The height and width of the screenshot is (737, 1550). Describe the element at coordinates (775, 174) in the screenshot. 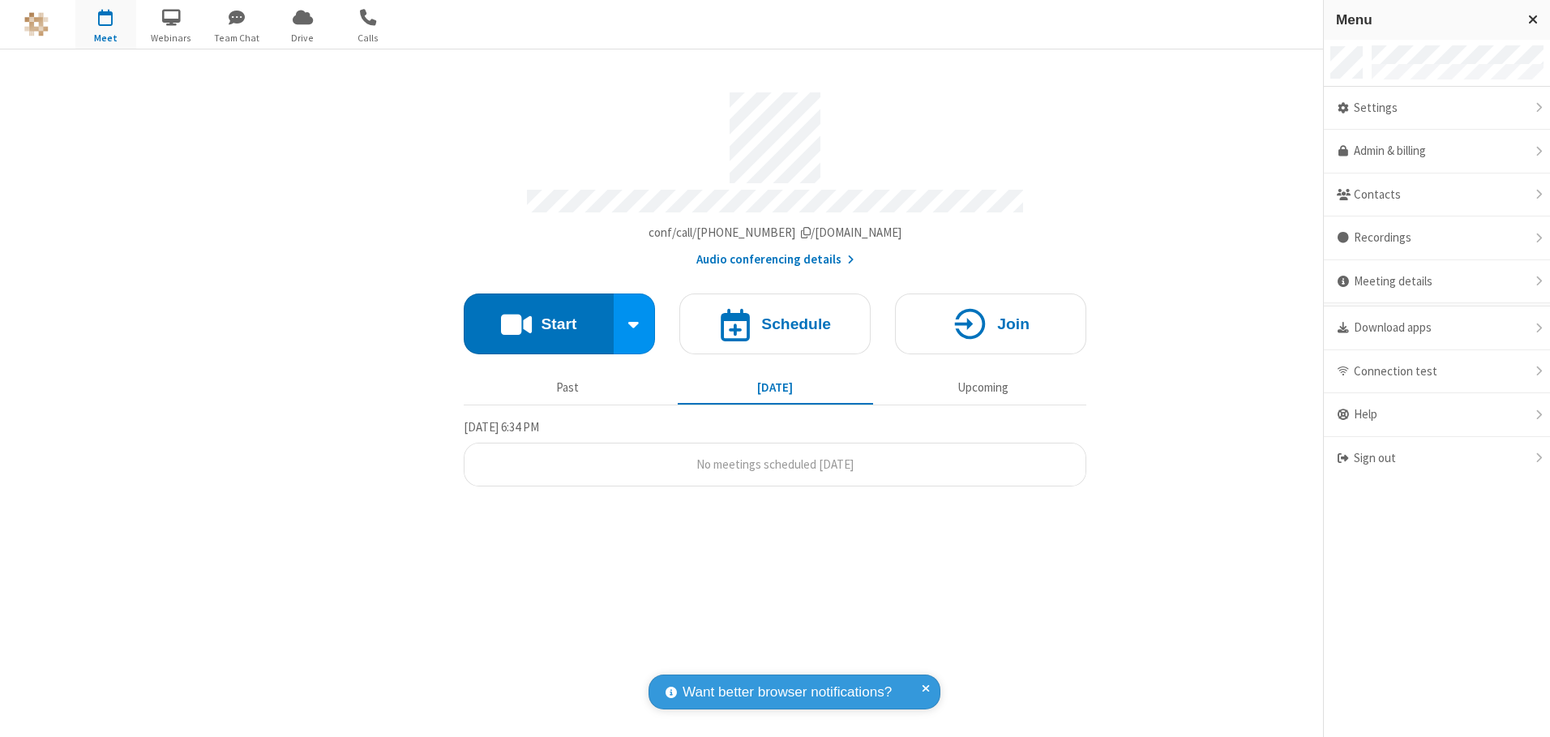

I see `section: Account details` at that location.